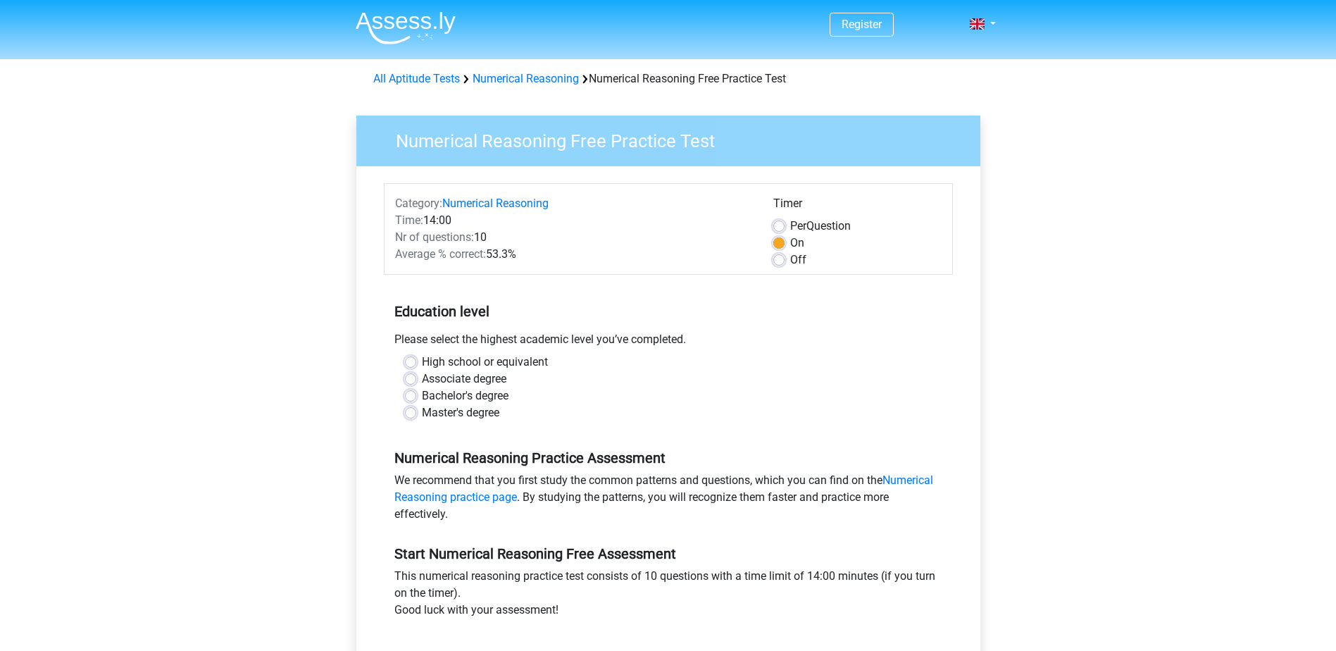 The height and width of the screenshot is (651, 1336). Describe the element at coordinates (669, 458) in the screenshot. I see `h5: Numerical Reasoning Practice Assessment` at that location.